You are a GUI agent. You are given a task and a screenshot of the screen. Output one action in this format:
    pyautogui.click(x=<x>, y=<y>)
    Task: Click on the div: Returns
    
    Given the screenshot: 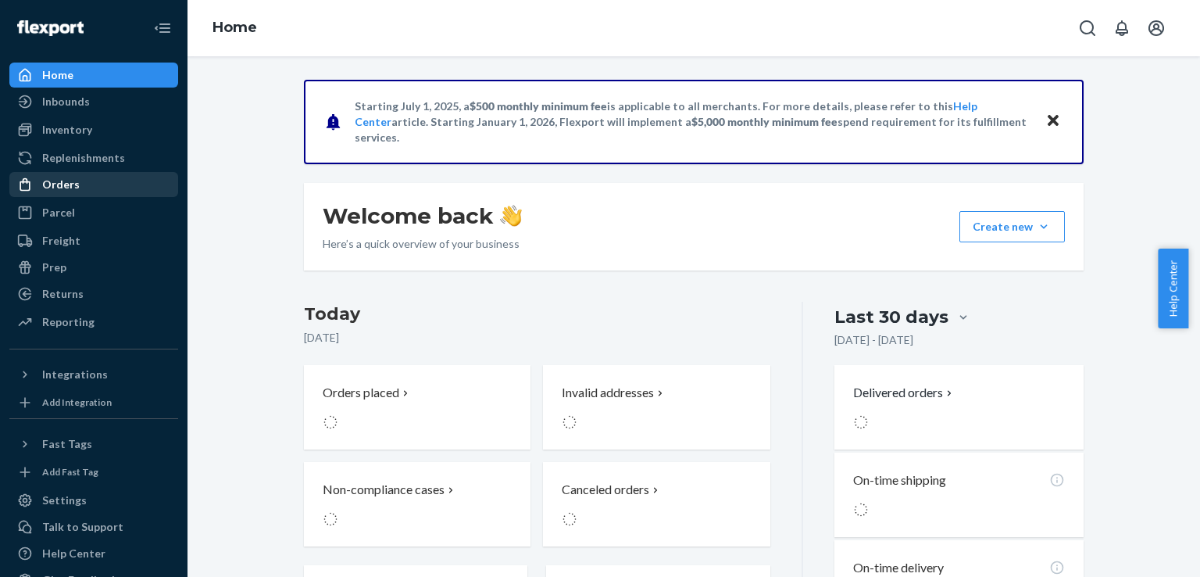 What is the action you would take?
    pyautogui.click(x=63, y=294)
    